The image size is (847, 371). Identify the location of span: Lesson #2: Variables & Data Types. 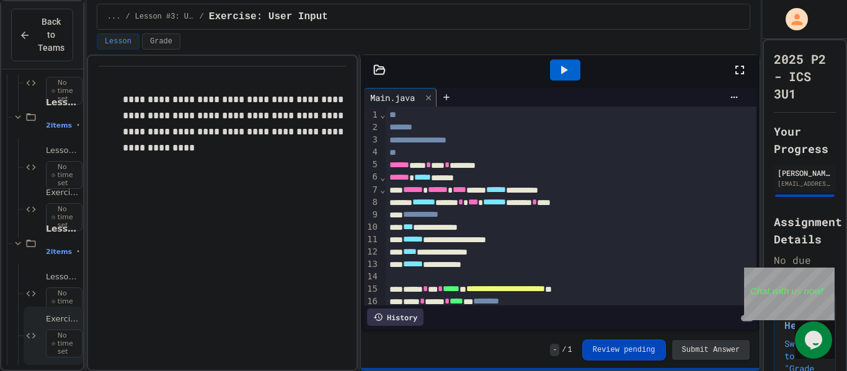
(63, 102).